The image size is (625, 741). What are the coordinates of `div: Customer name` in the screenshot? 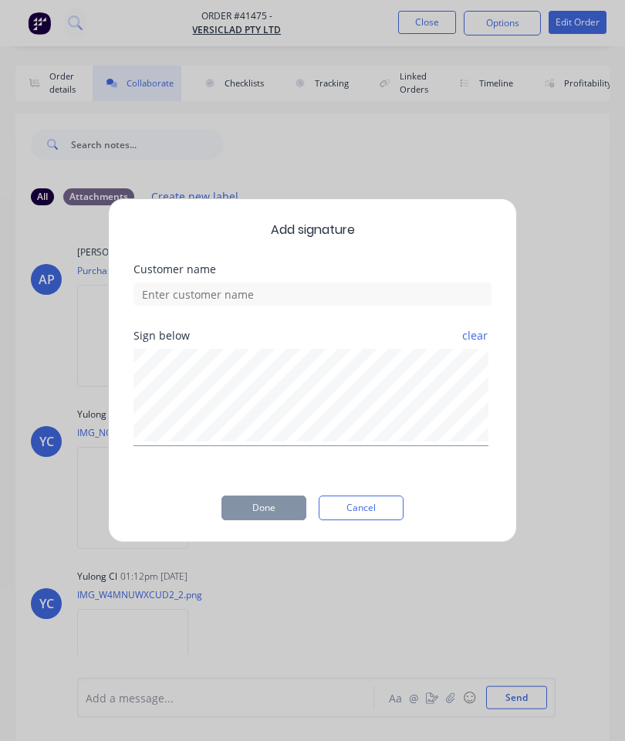 It's located at (313, 269).